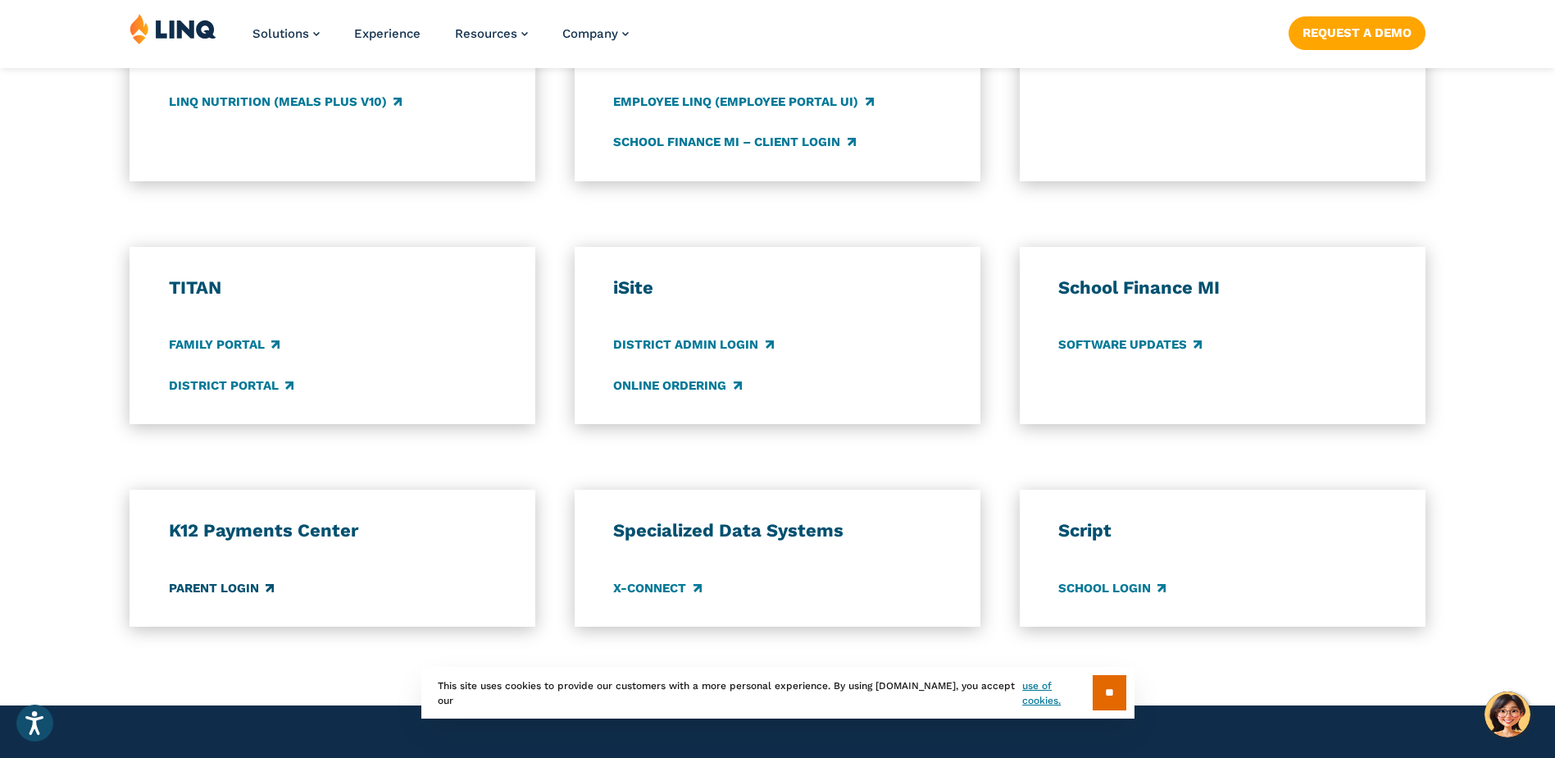  What do you see at coordinates (1112, 588) in the screenshot?
I see `a: School Login` at bounding box center [1112, 588].